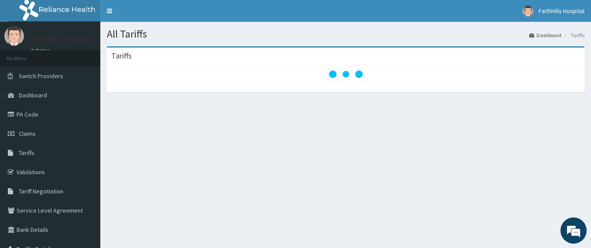 The height and width of the screenshot is (248, 591). I want to click on h3: Tariffs, so click(121, 56).